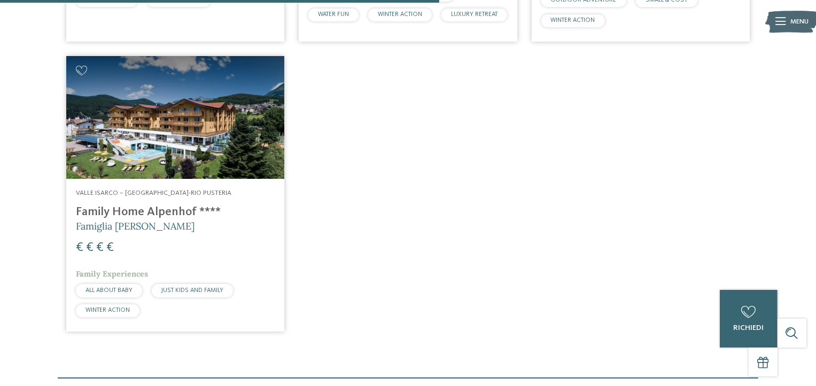 This screenshot has height=386, width=816. I want to click on a: richiedi, so click(748, 319).